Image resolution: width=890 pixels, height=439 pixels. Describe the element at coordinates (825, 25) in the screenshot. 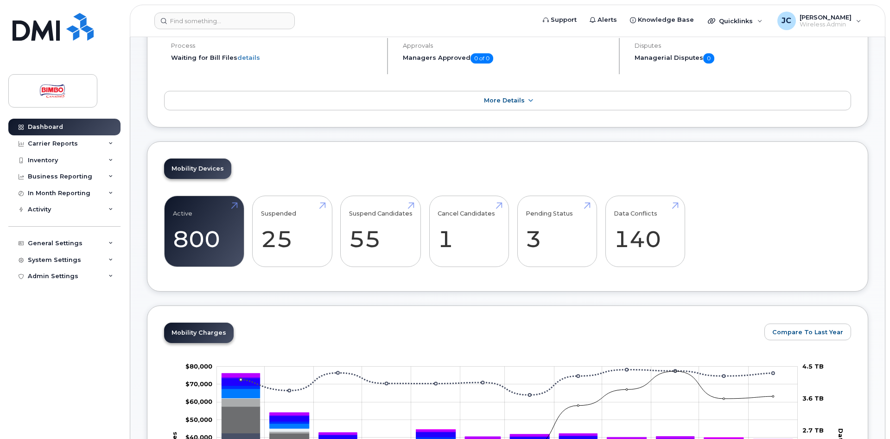

I see `span: Wireless Admin` at that location.